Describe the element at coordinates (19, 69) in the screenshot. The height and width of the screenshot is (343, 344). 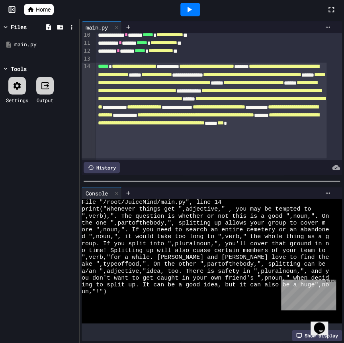
I see `div: Tools` at that location.